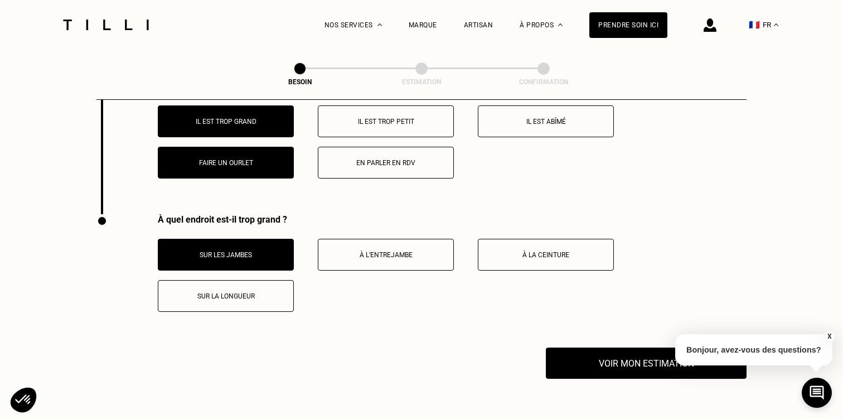 The image size is (843, 419). What do you see at coordinates (754, 350) in the screenshot?
I see `p: Bonjour, avez-vous des questions?` at bounding box center [754, 350].